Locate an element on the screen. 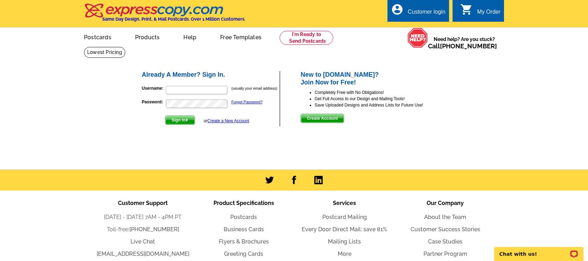 The height and width of the screenshot is (261, 588). button: Sign In is located at coordinates (180, 120).